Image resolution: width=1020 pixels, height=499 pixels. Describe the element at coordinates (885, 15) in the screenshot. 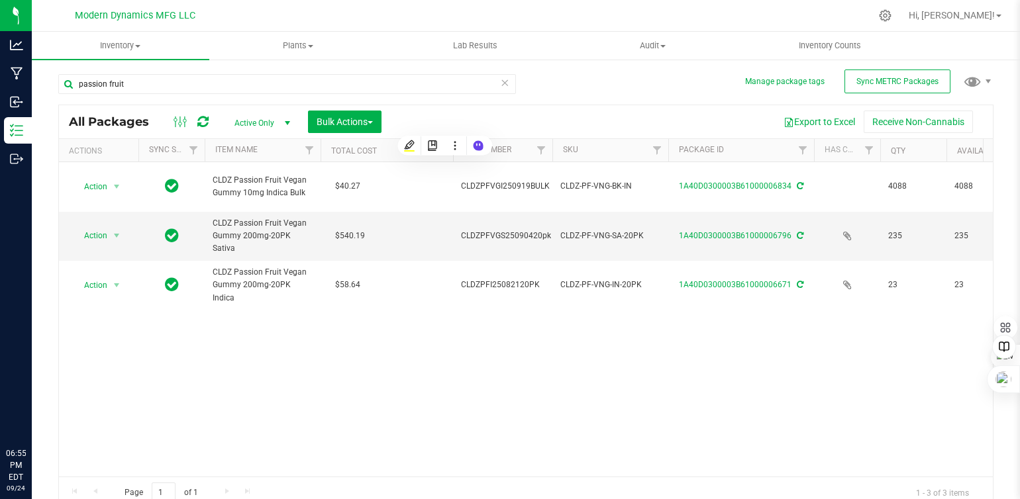

I see `div: Manage settings` at that location.